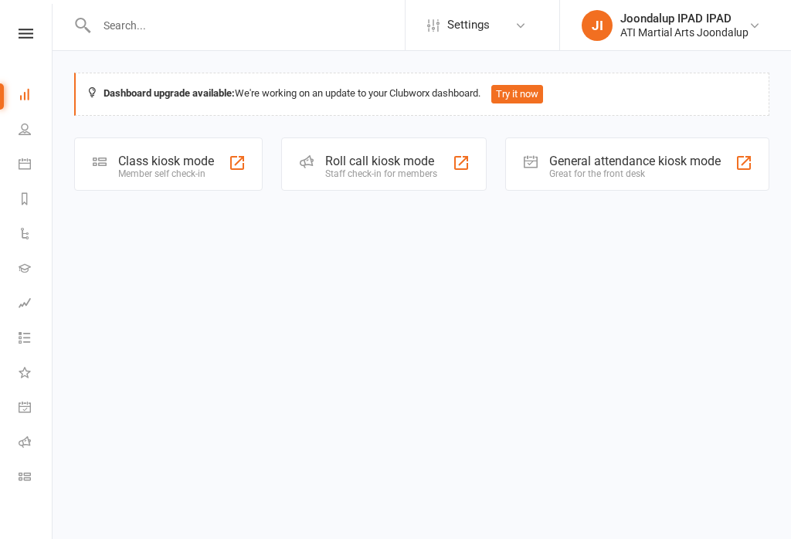 The width and height of the screenshot is (791, 539). Describe the element at coordinates (166, 174) in the screenshot. I see `div: Member self check-in` at that location.